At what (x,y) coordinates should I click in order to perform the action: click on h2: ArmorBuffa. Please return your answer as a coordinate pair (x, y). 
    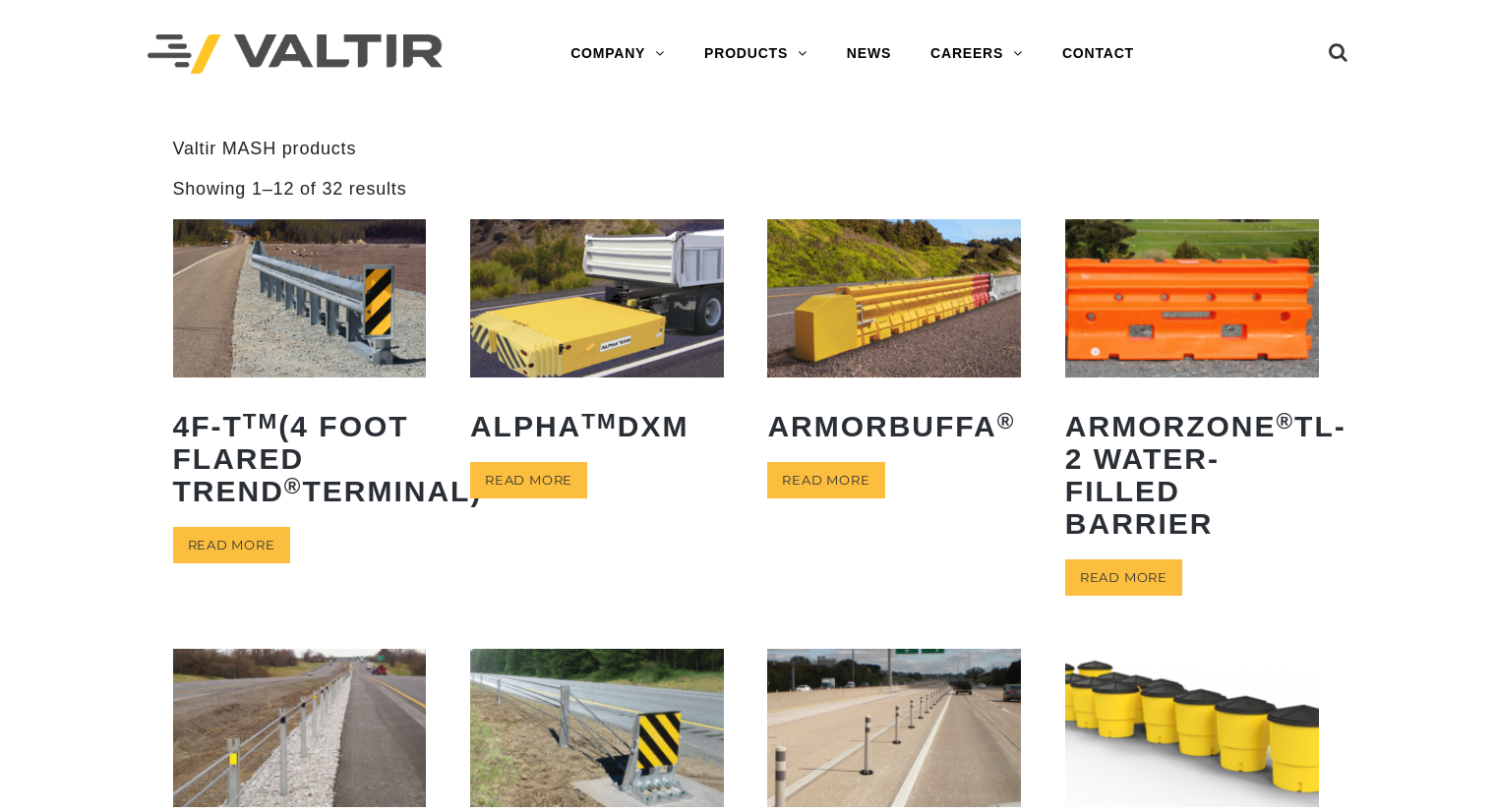
    Looking at the image, I should click on (895, 426).